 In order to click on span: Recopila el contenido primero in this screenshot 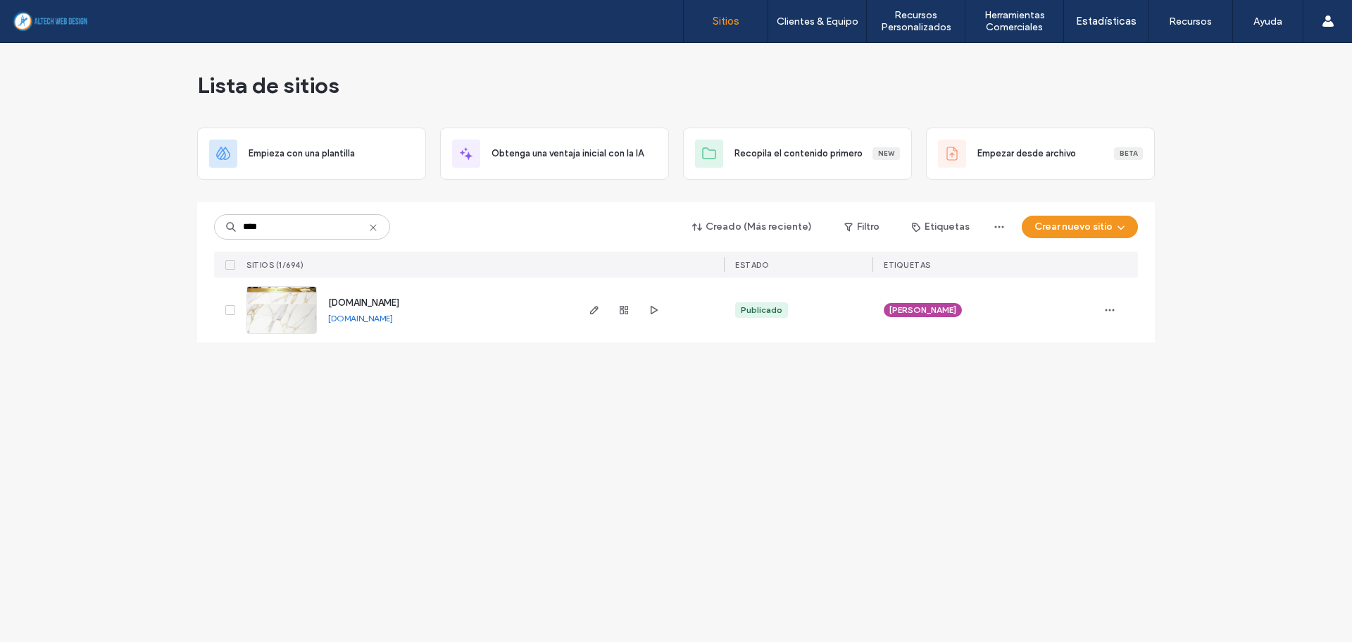, I will do `click(799, 154)`.